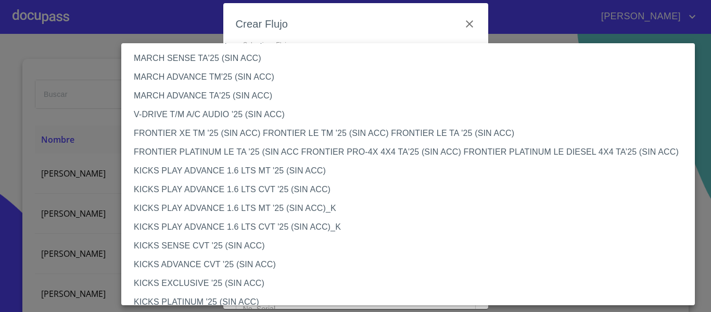  I want to click on li: KICKS ADVANCE CVT '25 (SIN ACC), so click(412, 264).